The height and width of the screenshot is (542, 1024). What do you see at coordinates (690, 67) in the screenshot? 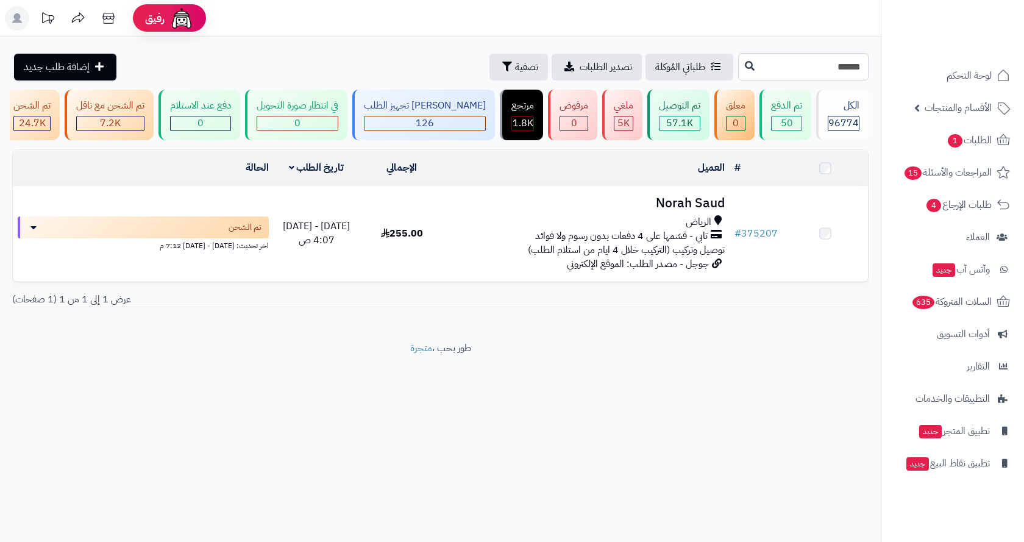
I see `a: طلباتي المُوكلة` at bounding box center [690, 67].